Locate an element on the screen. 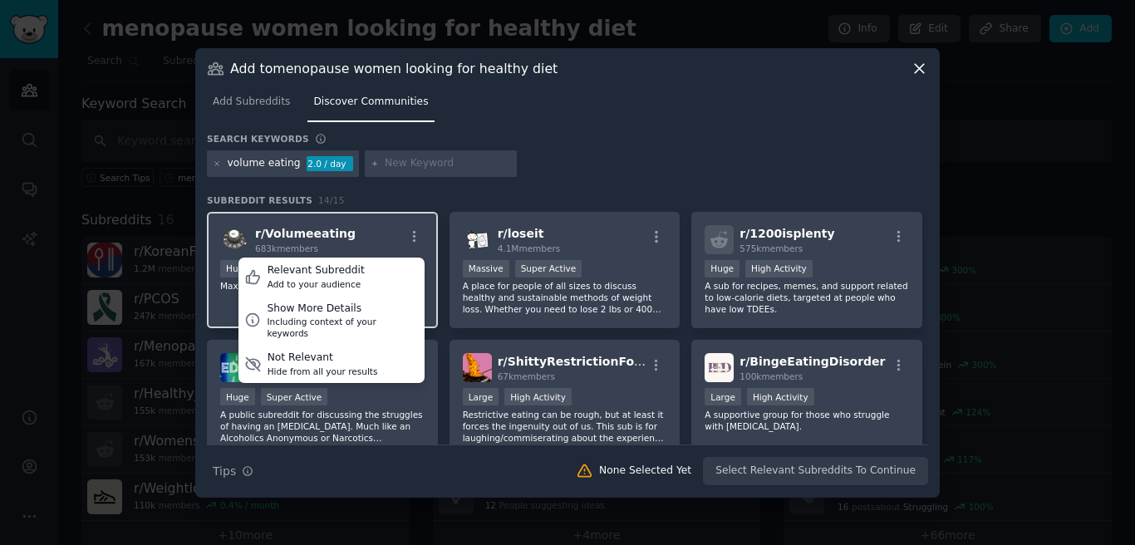 The image size is (1135, 545). span: Subreddit Results is located at coordinates (259, 200).